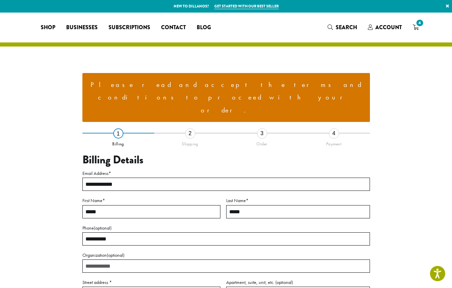 The image size is (452, 288). Describe the element at coordinates (173, 27) in the screenshot. I see `span: Contact` at that location.